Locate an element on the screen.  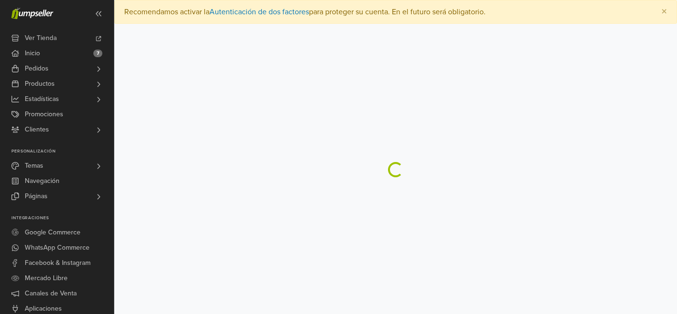
span: Mercado Libre is located at coordinates (46, 278).